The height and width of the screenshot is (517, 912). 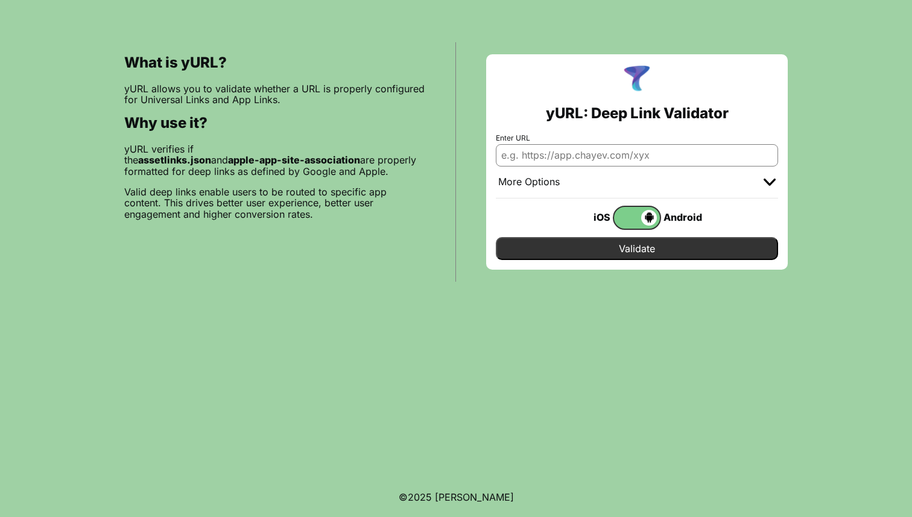 What do you see at coordinates (637, 155) in the screenshot?
I see `input: e.g. https://app.chayev.com/xyx` at bounding box center [637, 155].